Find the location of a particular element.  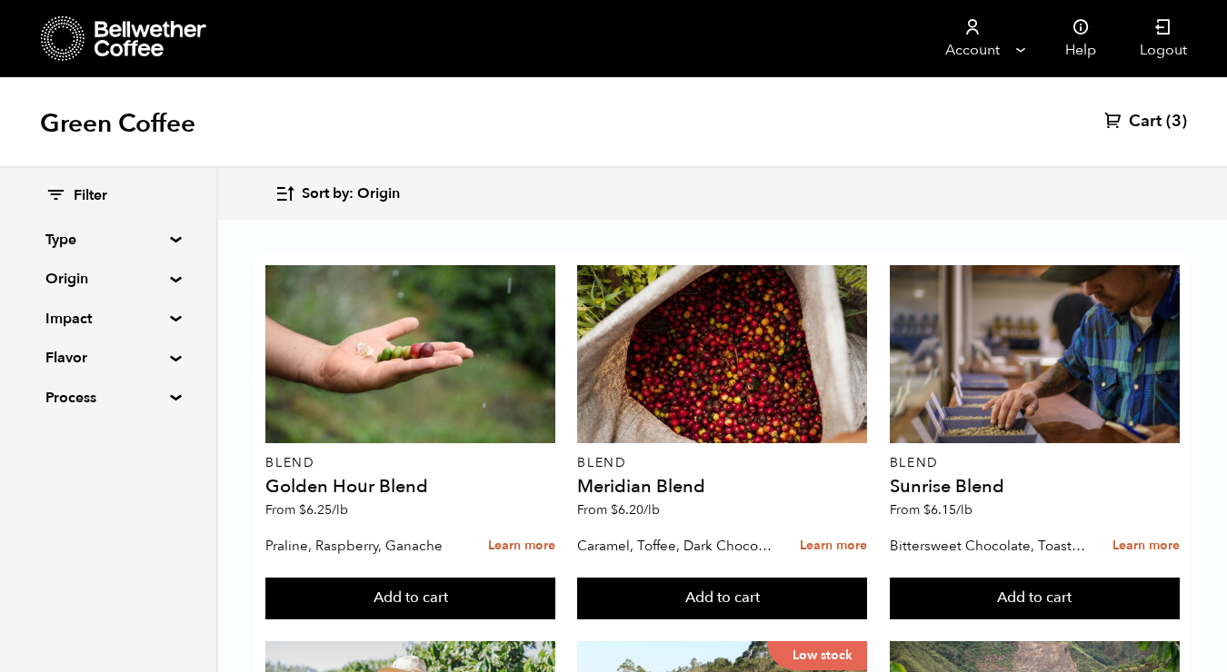

p: Bittersweet Chocolate, Toasted Marshmallow, Candied Orange, Praline is located at coordinates (988, 546).